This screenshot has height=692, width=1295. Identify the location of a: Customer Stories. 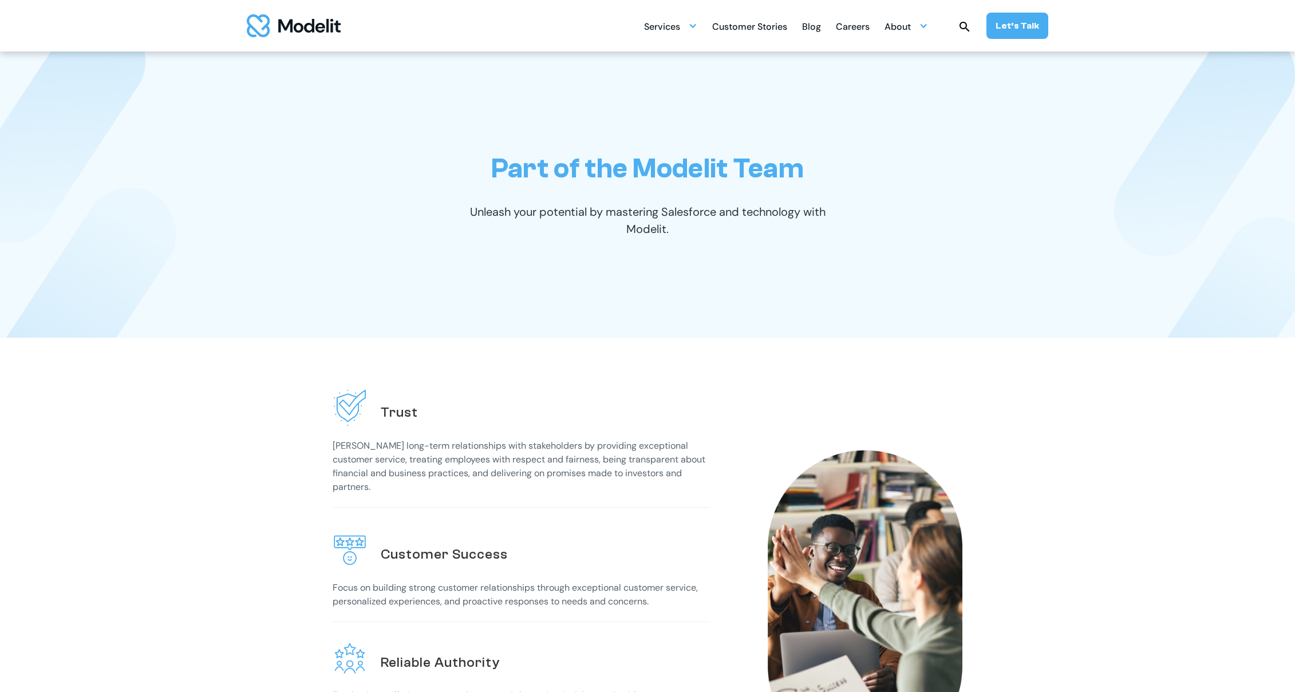
(750, 26).